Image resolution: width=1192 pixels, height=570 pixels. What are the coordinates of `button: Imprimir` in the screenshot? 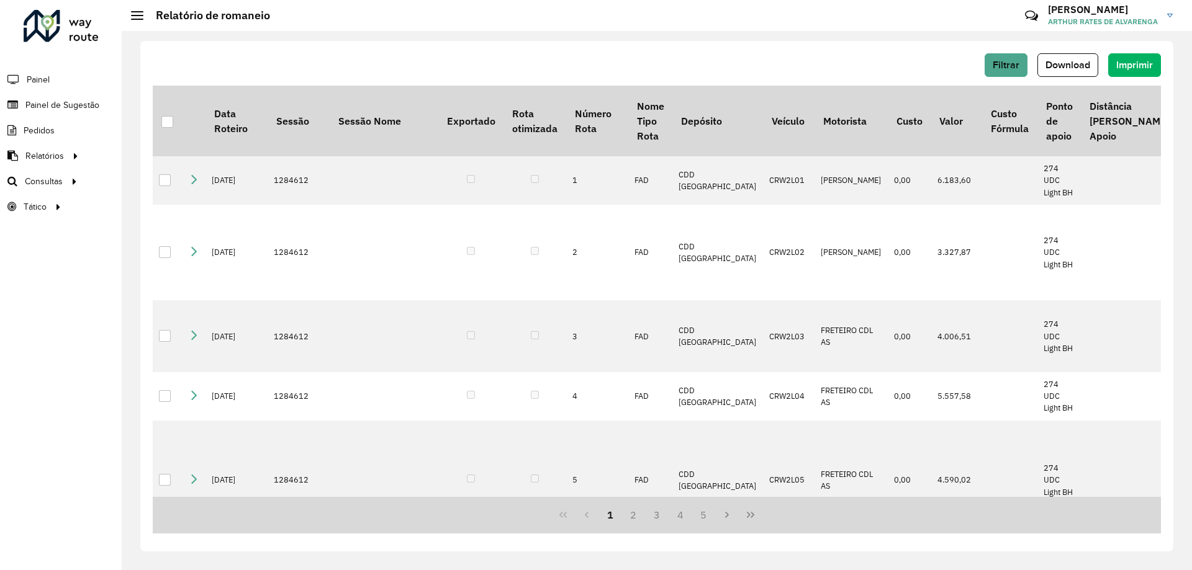 It's located at (1134, 65).